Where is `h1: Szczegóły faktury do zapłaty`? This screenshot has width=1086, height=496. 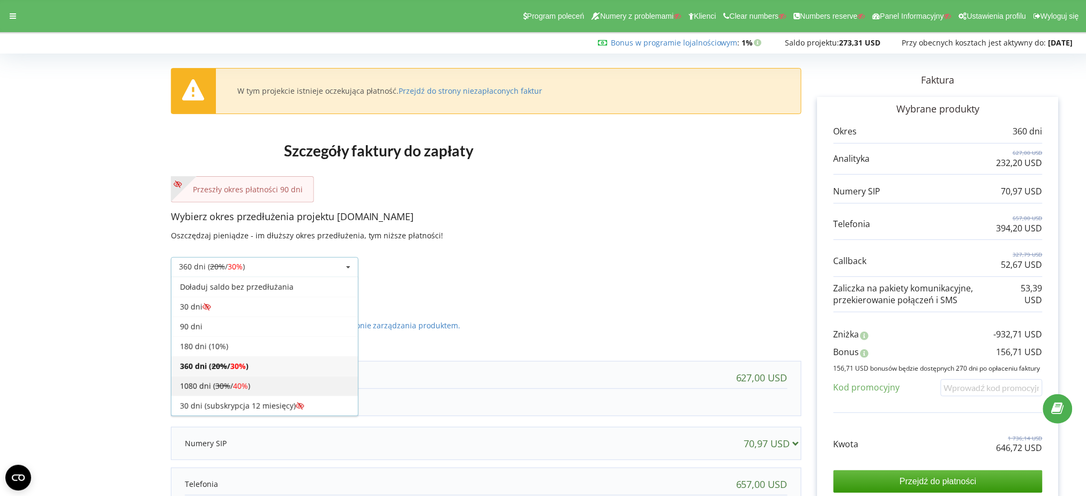 h1: Szczegóły faktury do zapłaty is located at coordinates (379, 151).